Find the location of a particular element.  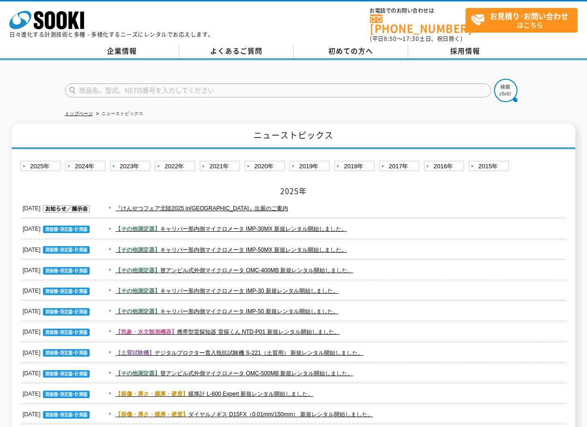

strong: お見積り･お問い合わせ is located at coordinates (529, 16).